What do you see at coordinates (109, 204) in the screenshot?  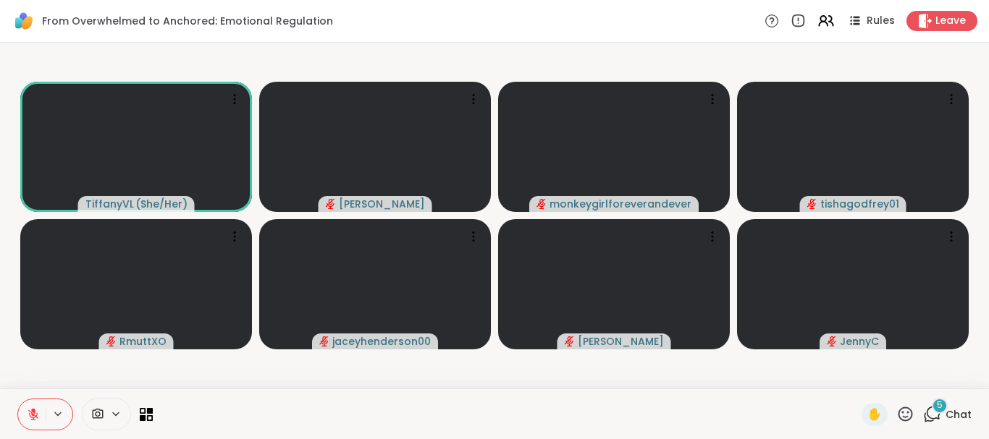 I see `span: TiffanyVL` at bounding box center [109, 204].